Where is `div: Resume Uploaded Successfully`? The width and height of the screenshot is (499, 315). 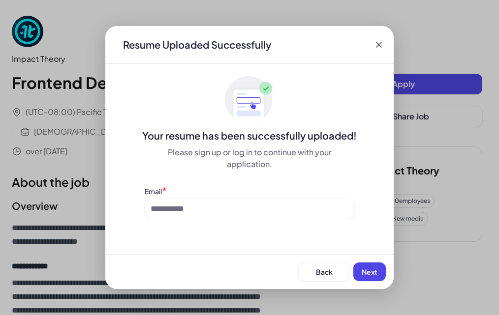 div: Resume Uploaded Successfully is located at coordinates (197, 45).